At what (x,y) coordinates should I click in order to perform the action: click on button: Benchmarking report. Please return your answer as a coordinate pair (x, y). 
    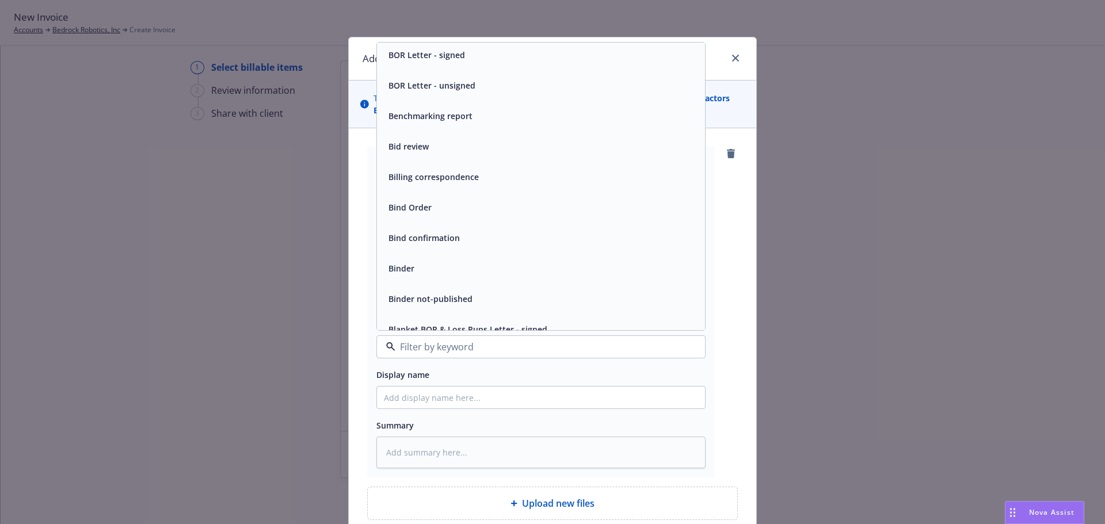
    Looking at the image, I should click on (430, 116).